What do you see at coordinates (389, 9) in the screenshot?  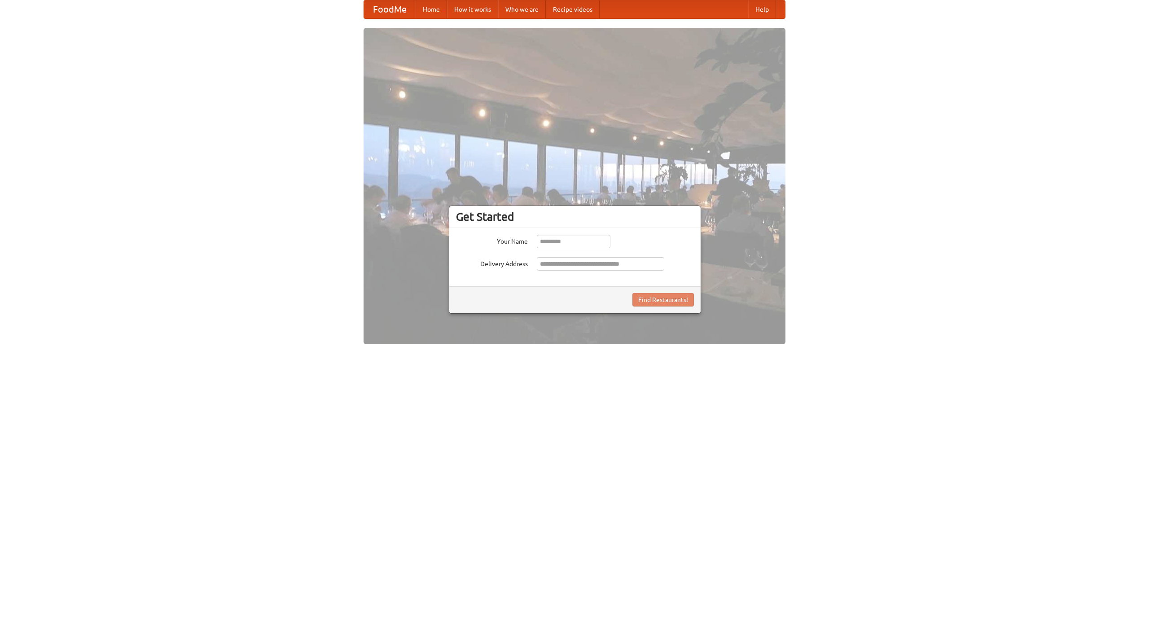 I see `a: FoodMe` at bounding box center [389, 9].